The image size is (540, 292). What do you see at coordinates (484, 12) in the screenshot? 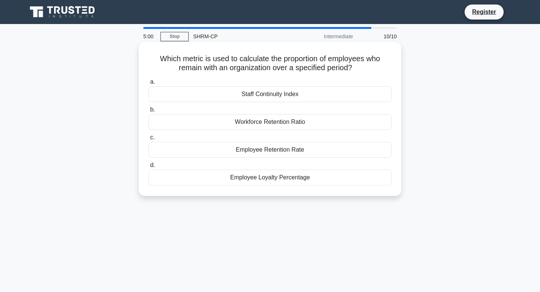
I see `a: Register` at bounding box center [484, 12].